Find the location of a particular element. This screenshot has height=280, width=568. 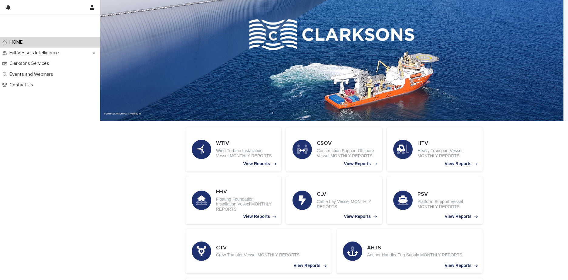

p: Anchor Handler Tug Supply MONTHLY REPORTS is located at coordinates (415, 255).